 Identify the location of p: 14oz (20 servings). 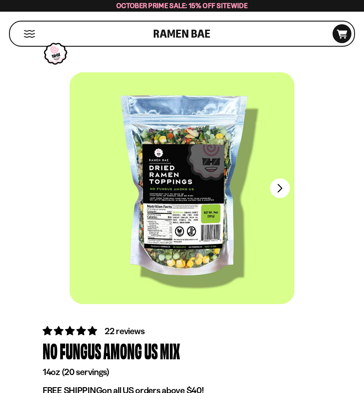
(182, 372).